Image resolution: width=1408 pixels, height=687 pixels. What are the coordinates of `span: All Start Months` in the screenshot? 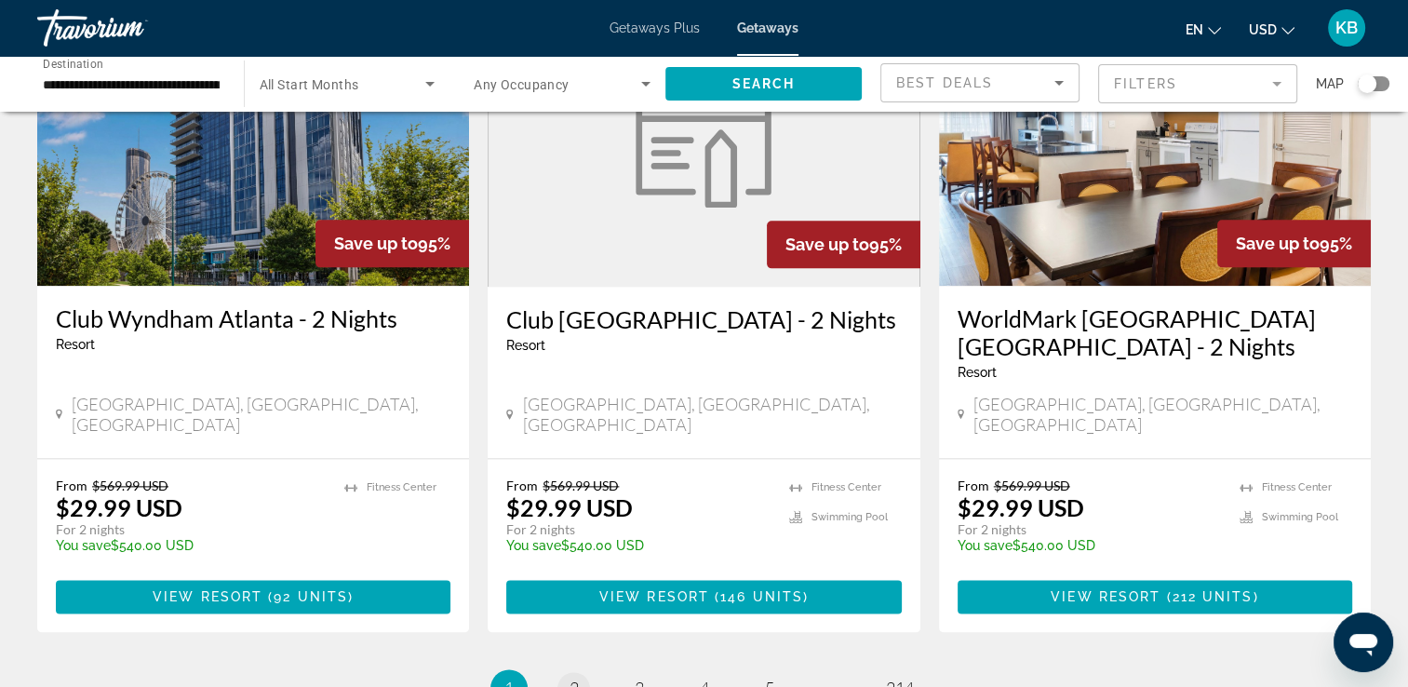 It's located at (309, 85).